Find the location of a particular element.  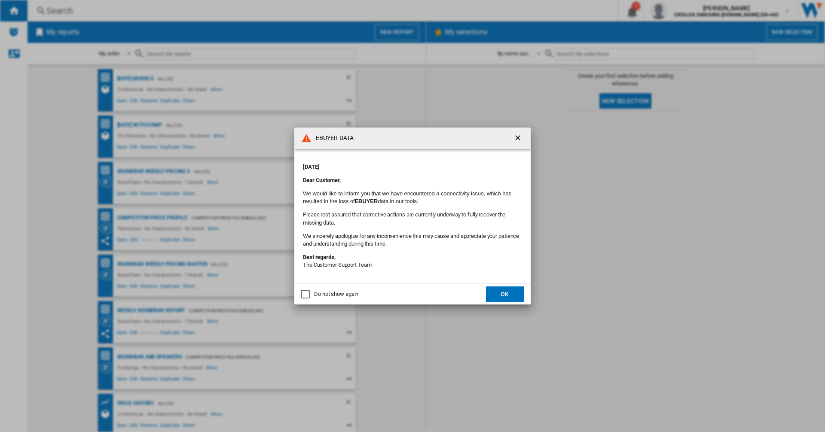

strong: Dear Customer, is located at coordinates (322, 180).